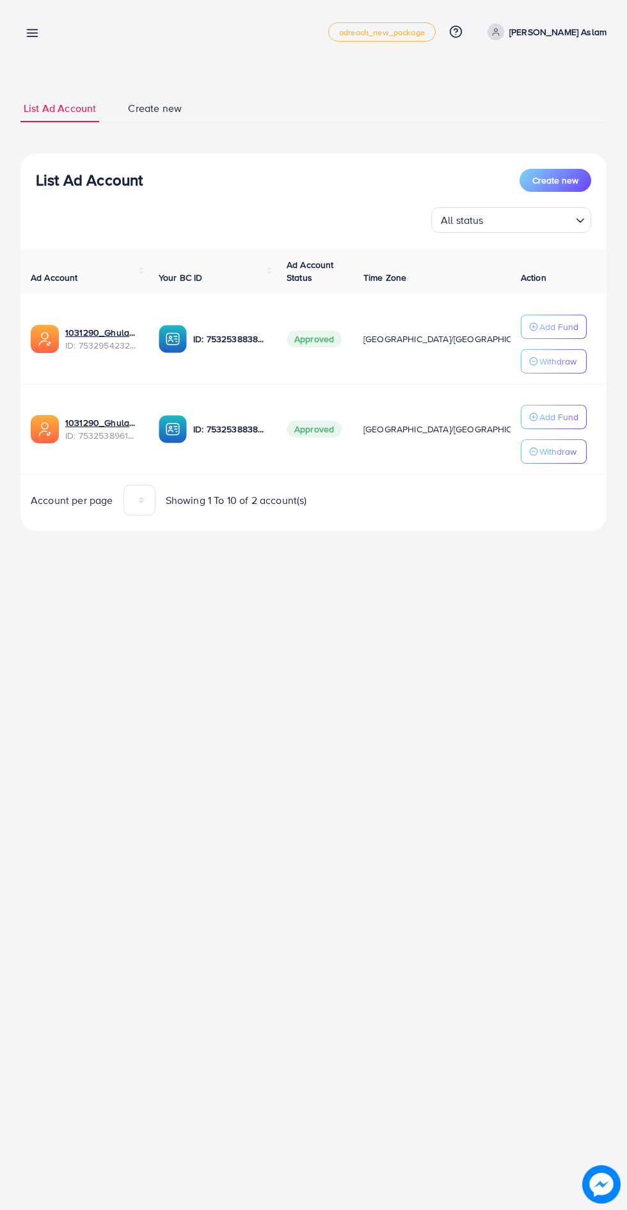  Describe the element at coordinates (533, 278) in the screenshot. I see `span: Action` at that location.